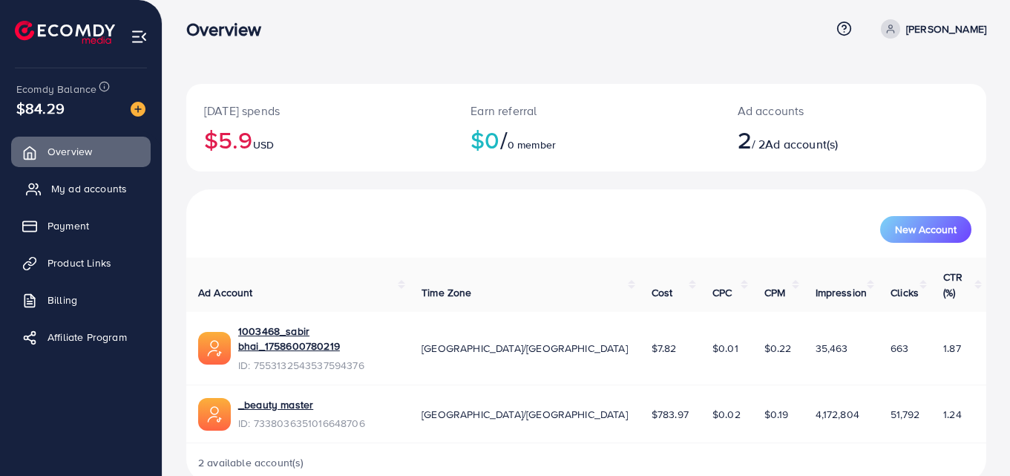 Image resolution: width=1010 pixels, height=476 pixels. What do you see at coordinates (778, 348) in the screenshot?
I see `span: $0.22` at bounding box center [778, 348].